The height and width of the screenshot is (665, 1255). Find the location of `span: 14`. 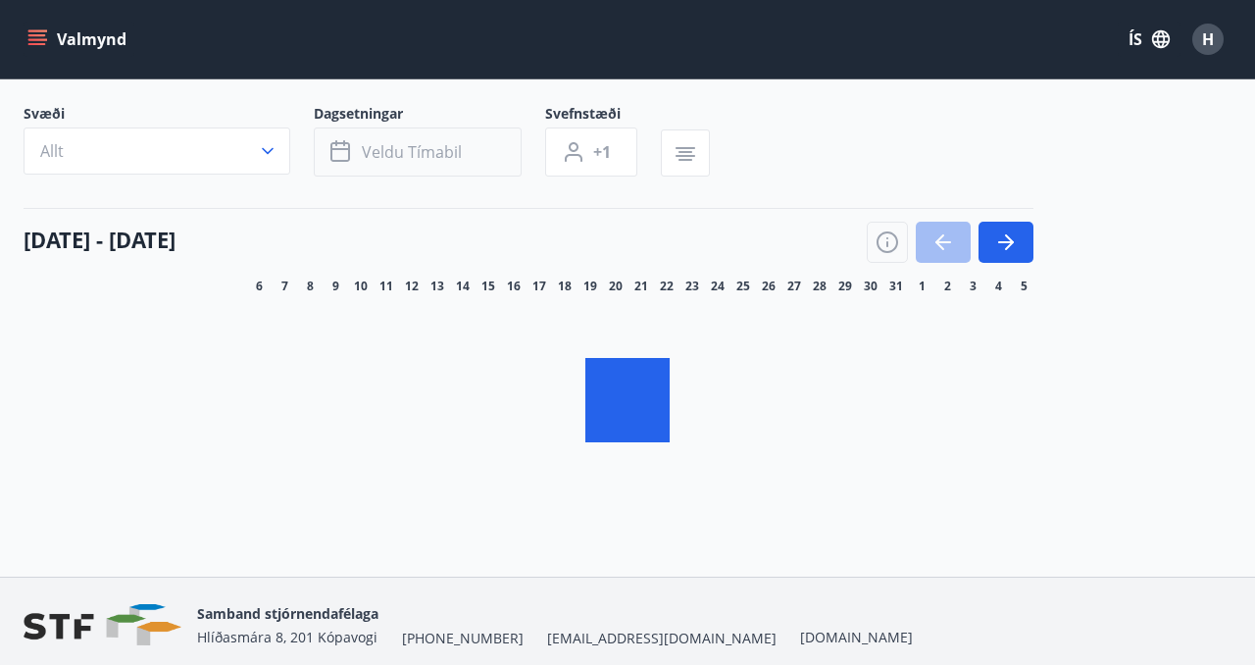

span: 14 is located at coordinates (463, 286).